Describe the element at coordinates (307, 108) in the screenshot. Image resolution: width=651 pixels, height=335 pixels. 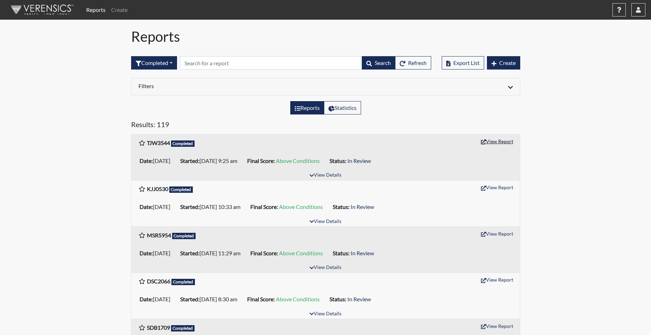
I see `label: View the list of reports` at that location.